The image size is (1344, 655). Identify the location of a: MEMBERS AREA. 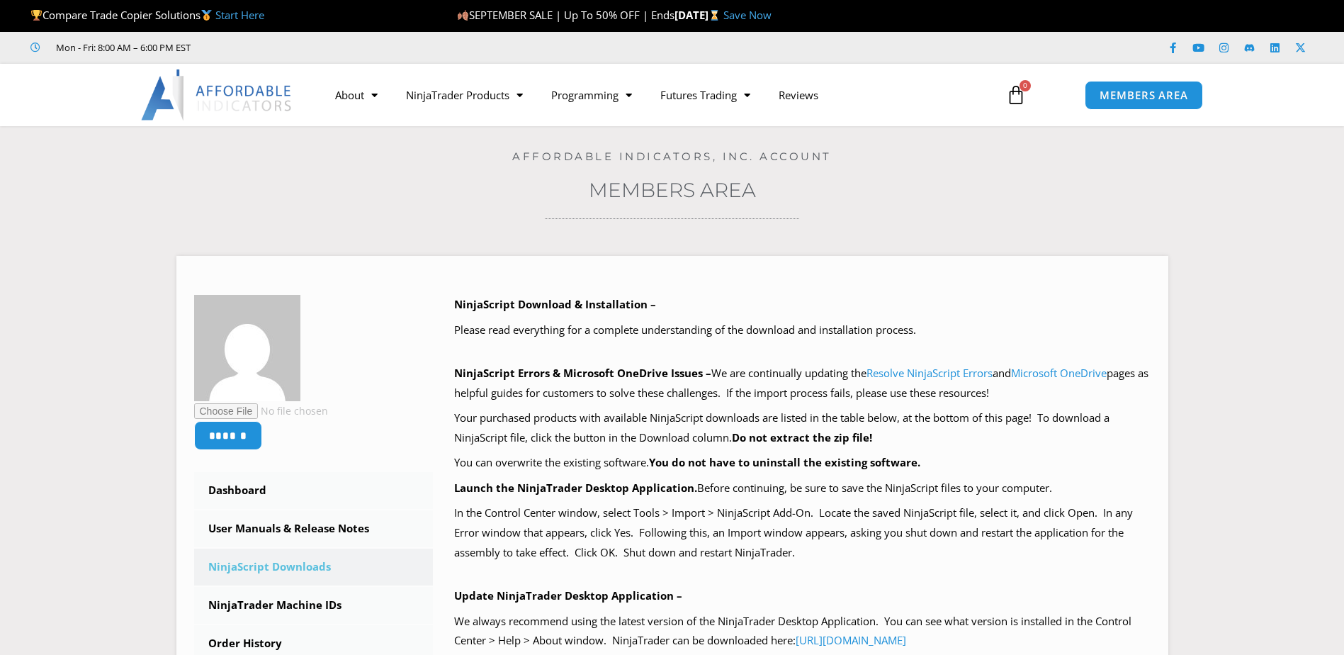
(1144, 95).